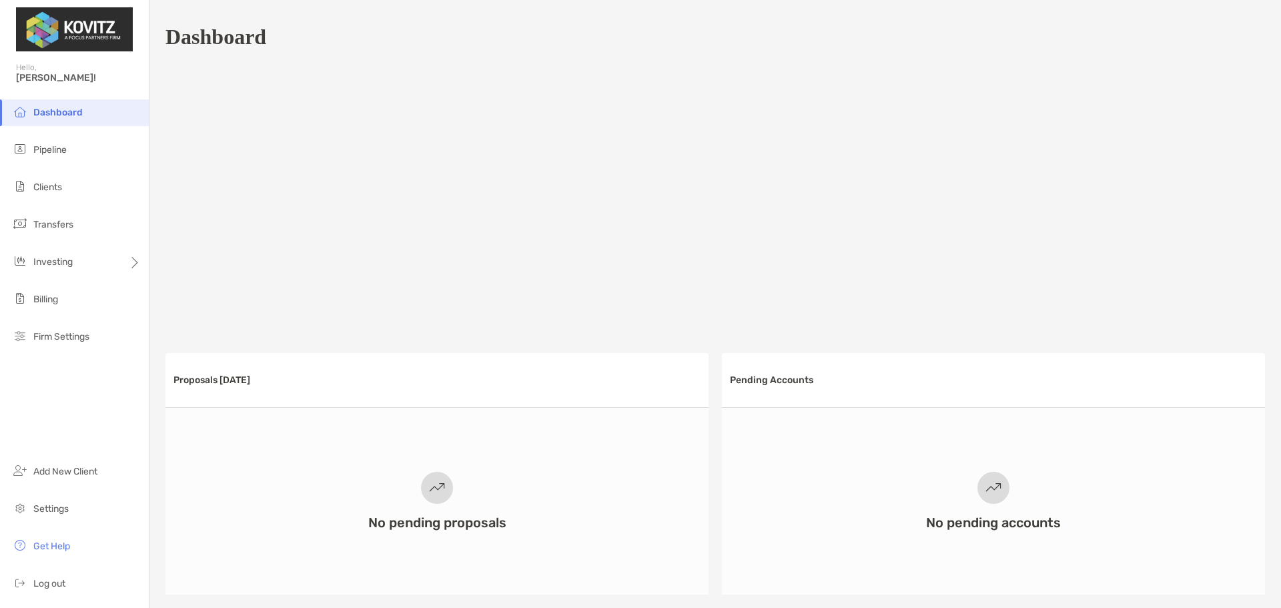  What do you see at coordinates (53, 224) in the screenshot?
I see `span: Transfers` at bounding box center [53, 224].